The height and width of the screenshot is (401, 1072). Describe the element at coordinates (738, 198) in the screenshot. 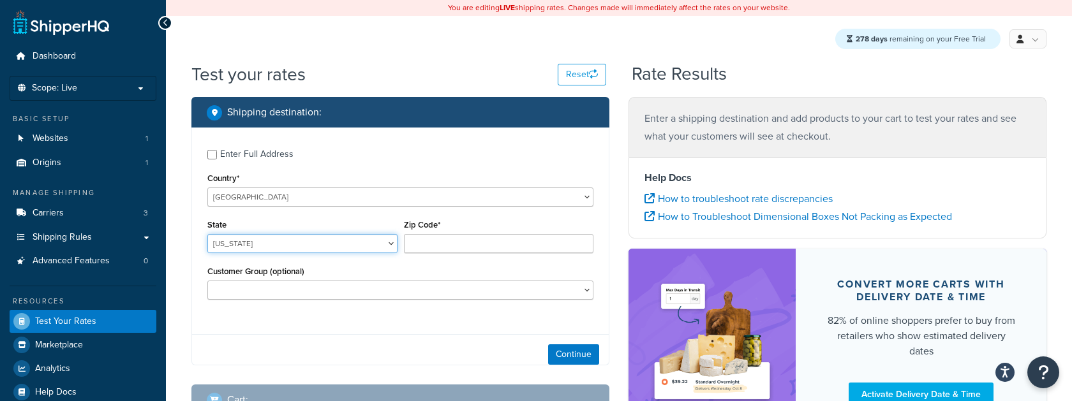

I see `a: How to troubleshoot rate discrepancies` at that location.